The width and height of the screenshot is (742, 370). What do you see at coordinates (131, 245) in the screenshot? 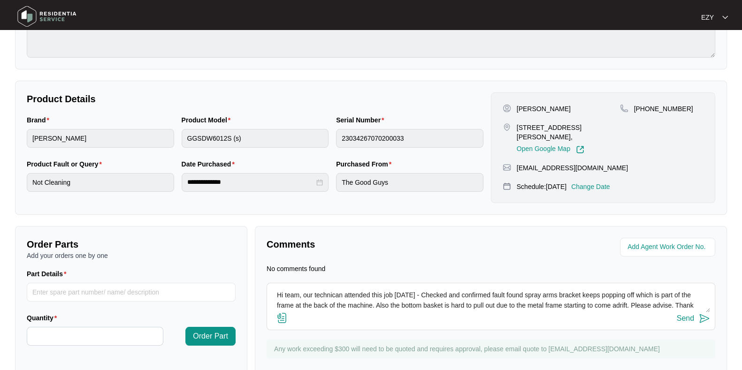
I see `p: Order Parts` at bounding box center [131, 245].